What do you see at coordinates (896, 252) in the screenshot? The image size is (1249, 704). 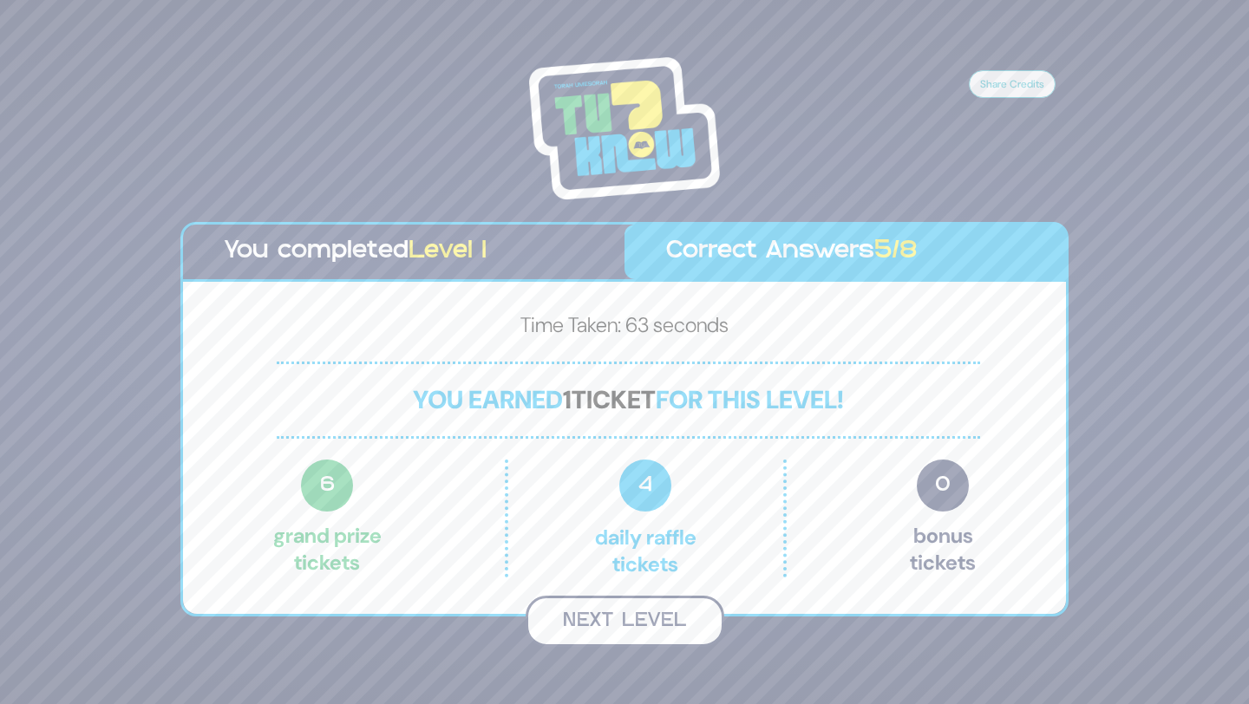 I see `span: 5/8` at bounding box center [896, 252].